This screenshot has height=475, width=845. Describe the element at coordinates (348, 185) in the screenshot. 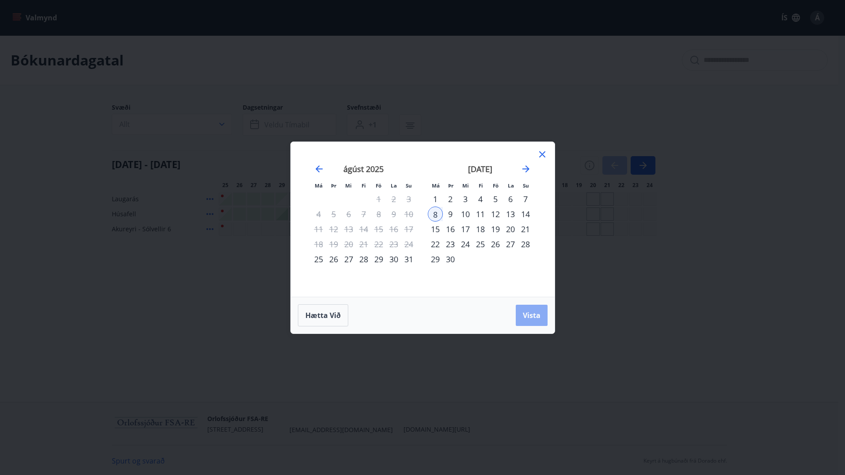

I see `small: Mi` at that location.